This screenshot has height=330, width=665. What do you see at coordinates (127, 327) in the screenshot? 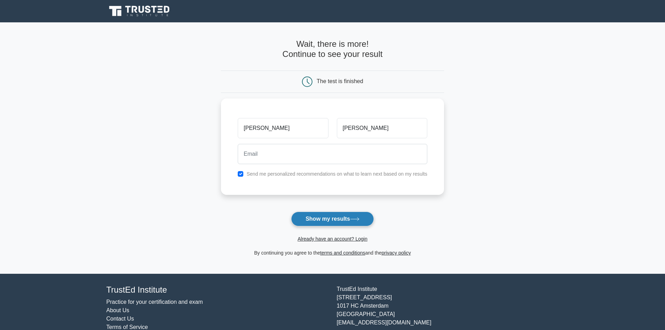
I see `a: Terms of Service` at bounding box center [127, 327].